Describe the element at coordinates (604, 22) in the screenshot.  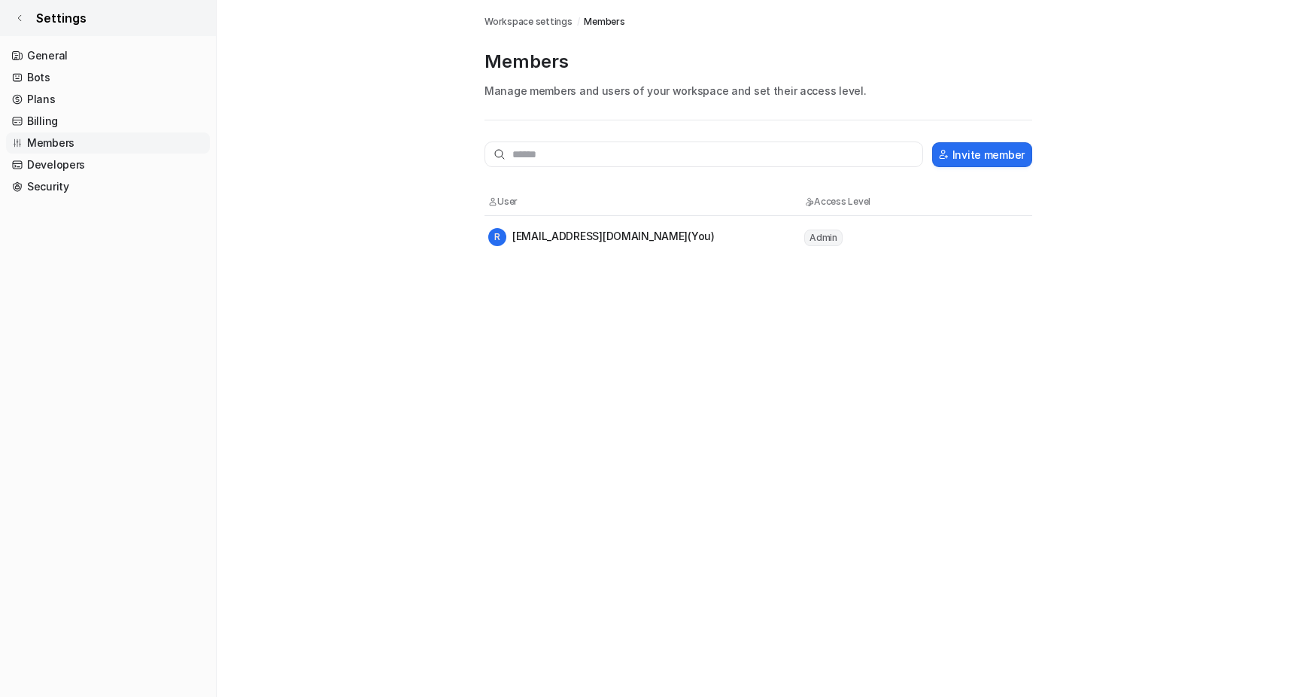
I see `span: Members` at that location.